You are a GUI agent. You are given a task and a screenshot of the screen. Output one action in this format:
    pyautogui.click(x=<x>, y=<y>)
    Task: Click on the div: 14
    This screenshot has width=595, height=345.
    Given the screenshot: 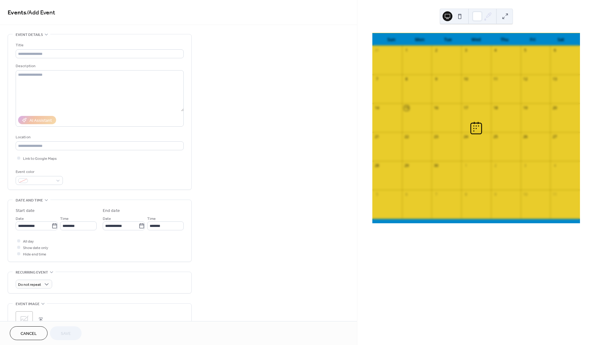 What is the action you would take?
    pyautogui.click(x=377, y=108)
    